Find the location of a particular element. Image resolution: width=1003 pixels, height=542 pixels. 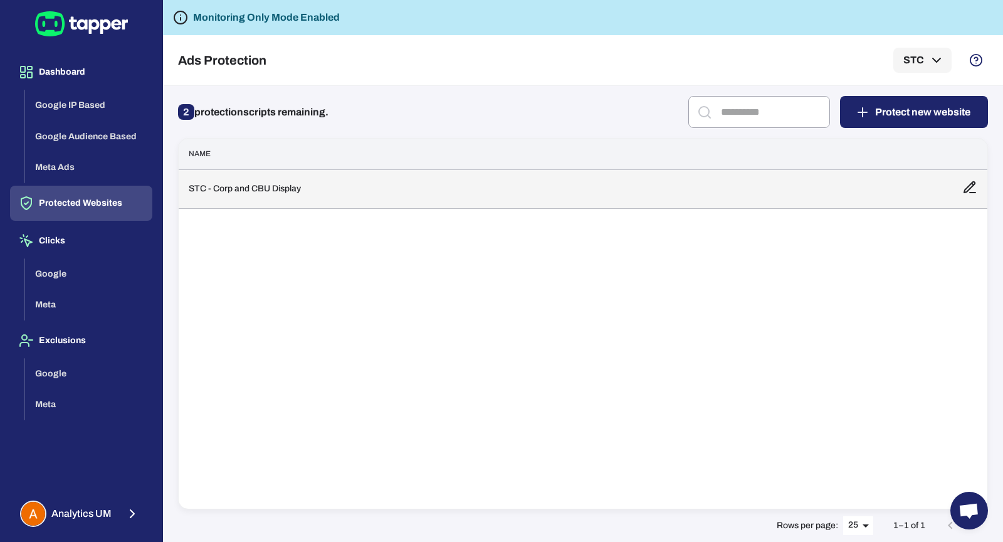

span: Analytics UM is located at coordinates (82, 514).